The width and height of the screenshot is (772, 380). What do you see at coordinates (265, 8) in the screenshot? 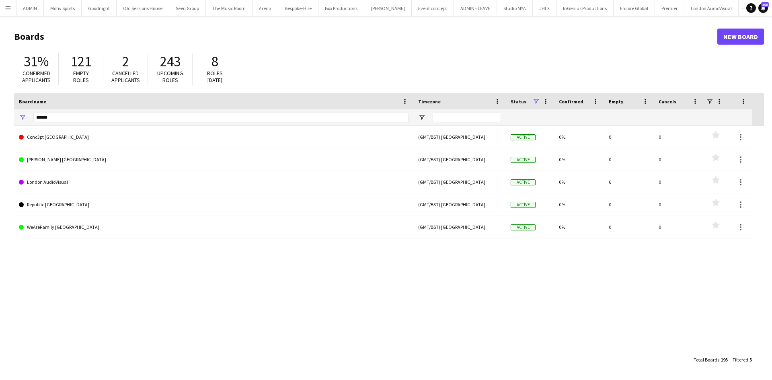
I see `button: Arena` at bounding box center [265, 8].